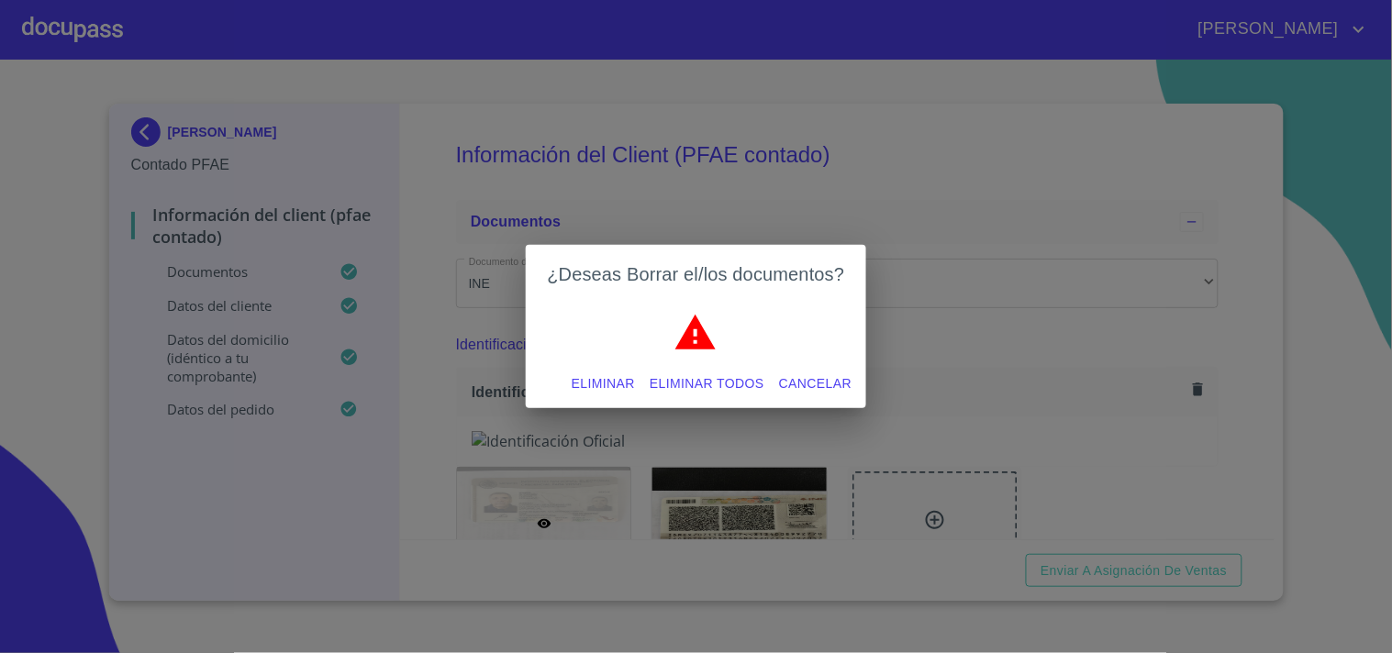  I want to click on button: Cancelar, so click(815, 383).